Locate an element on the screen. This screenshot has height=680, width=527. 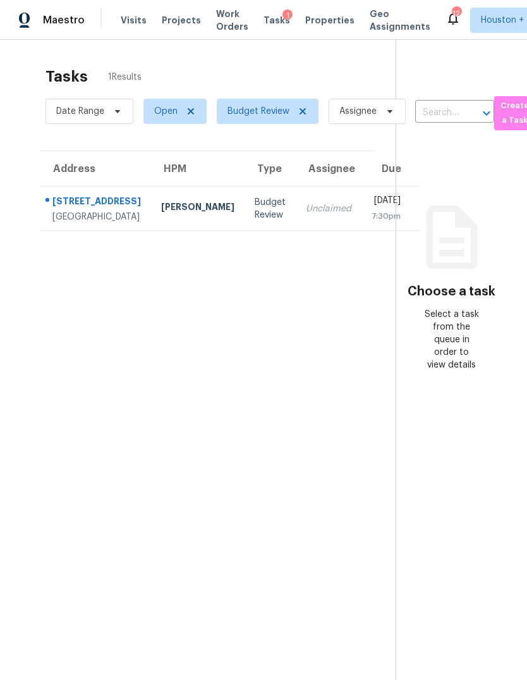
h2: Tasks is located at coordinates (66, 76).